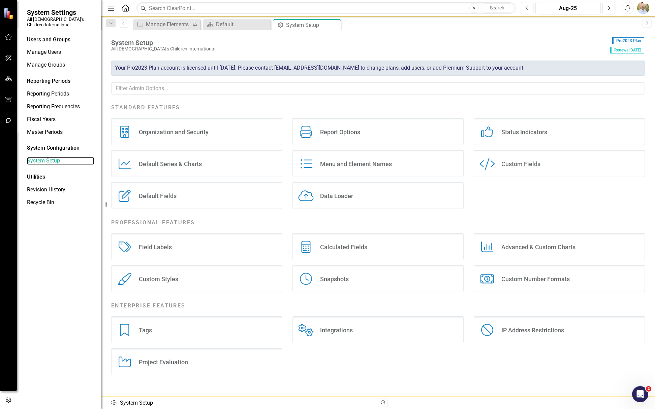 The height and width of the screenshot is (409, 655). I want to click on button: Nate Dawson, so click(643, 8).